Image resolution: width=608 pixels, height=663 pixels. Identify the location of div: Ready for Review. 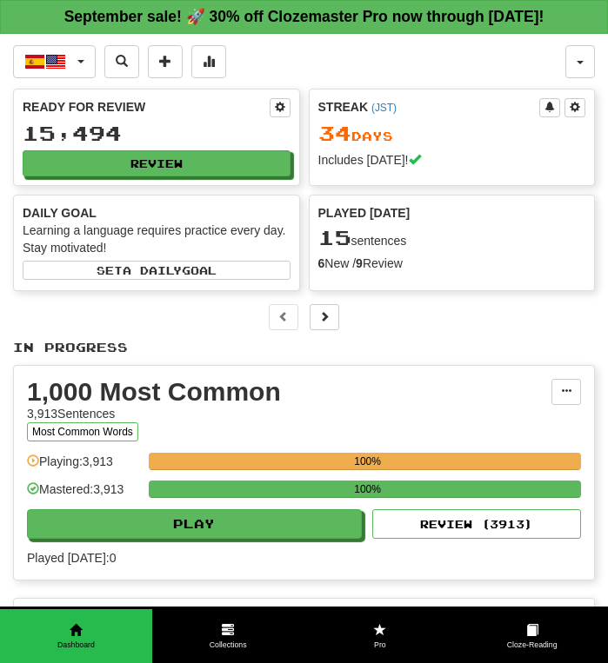
(146, 107).